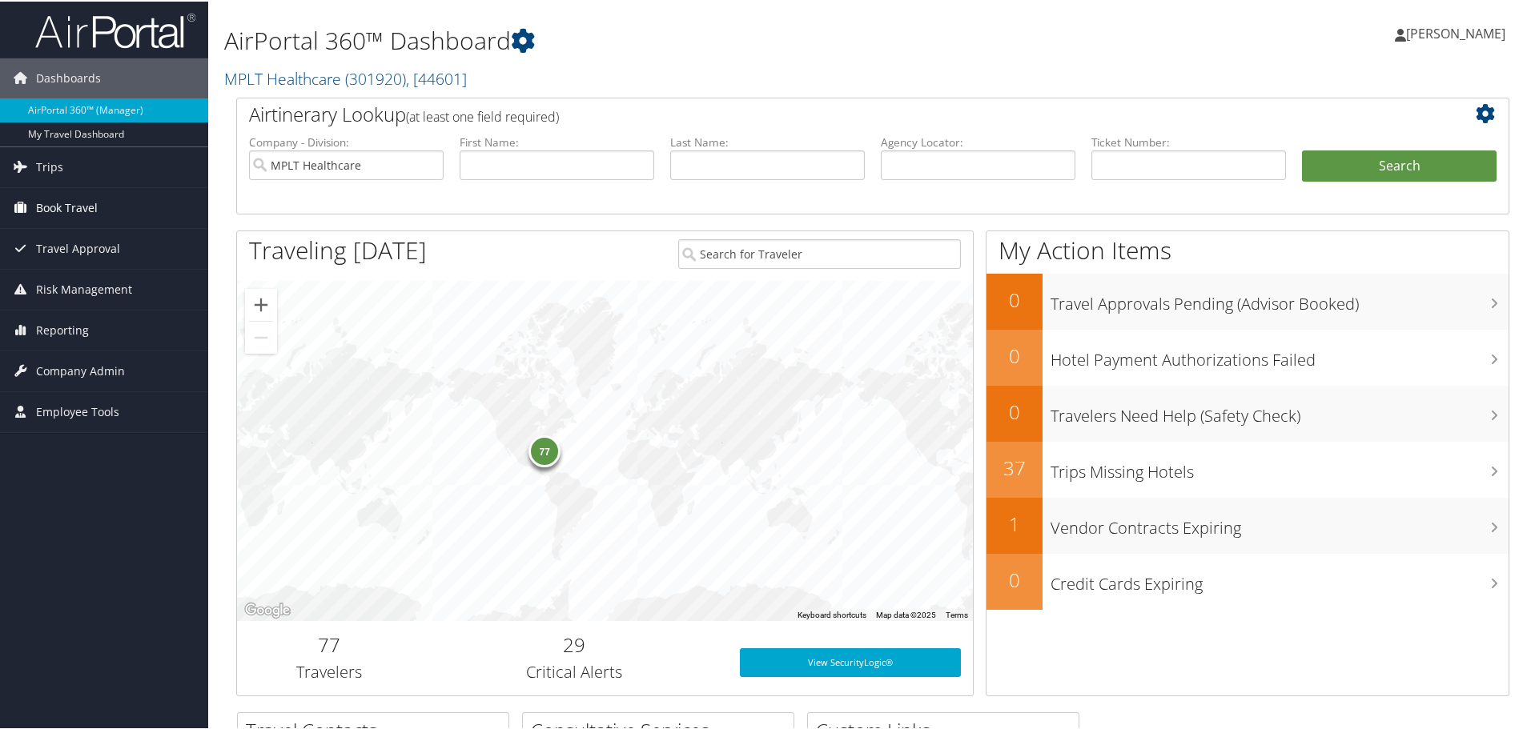 The image size is (1531, 729). What do you see at coordinates (957, 613) in the screenshot?
I see `a: Terms (opens in new tab)` at bounding box center [957, 613].